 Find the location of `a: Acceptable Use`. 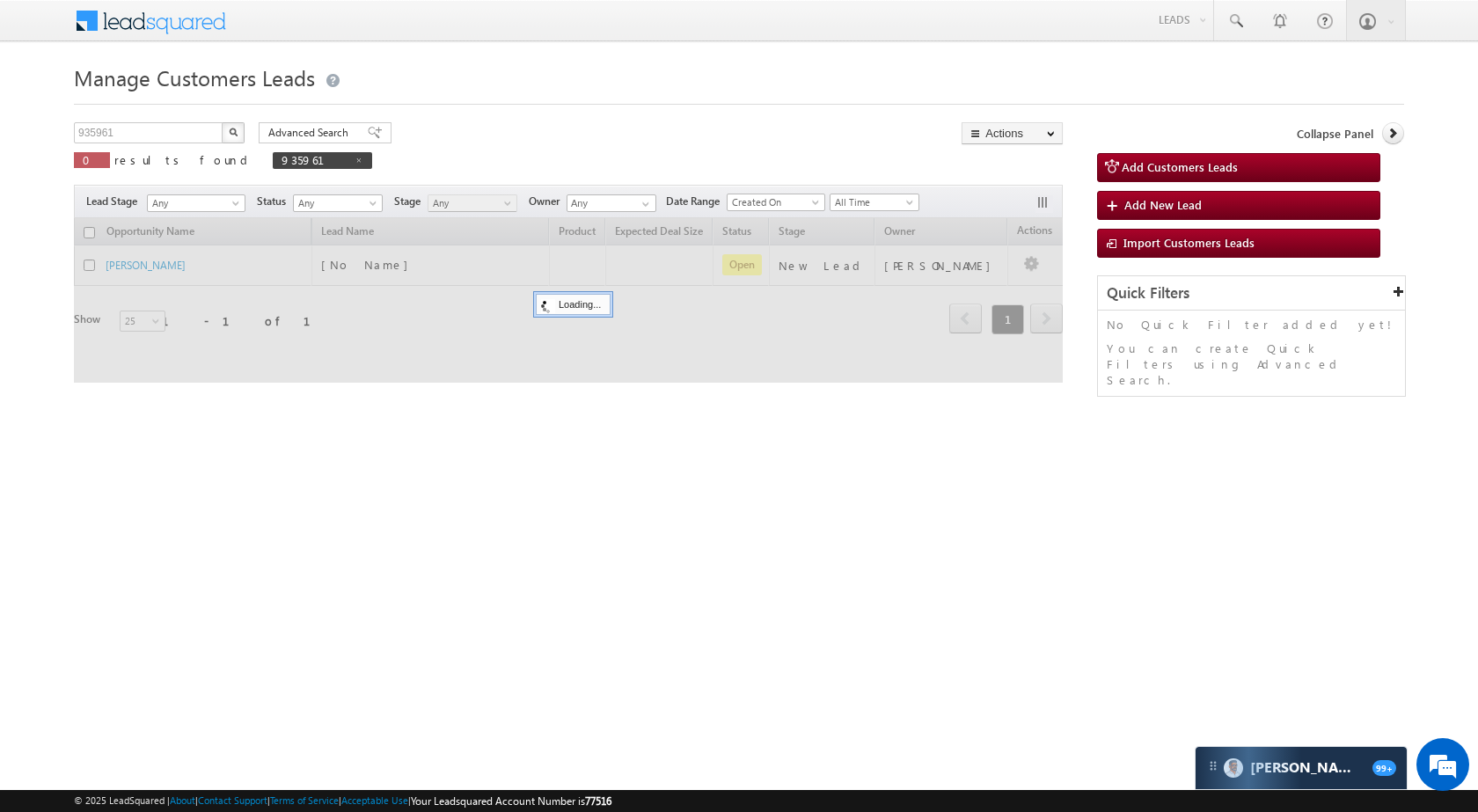

a: Acceptable Use is located at coordinates (375, 799).